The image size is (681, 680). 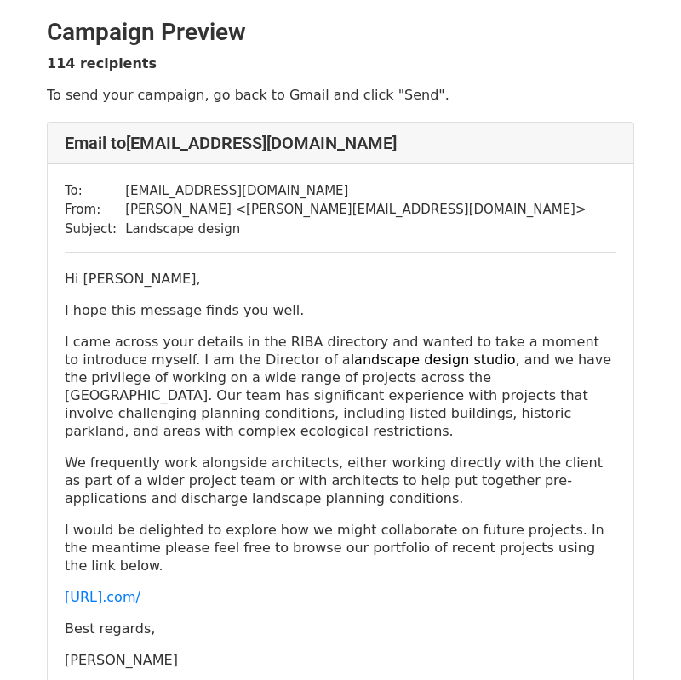 What do you see at coordinates (341, 95) in the screenshot?
I see `p: To send your campaign, go back to Gmail and click "Send".` at bounding box center [341, 95].